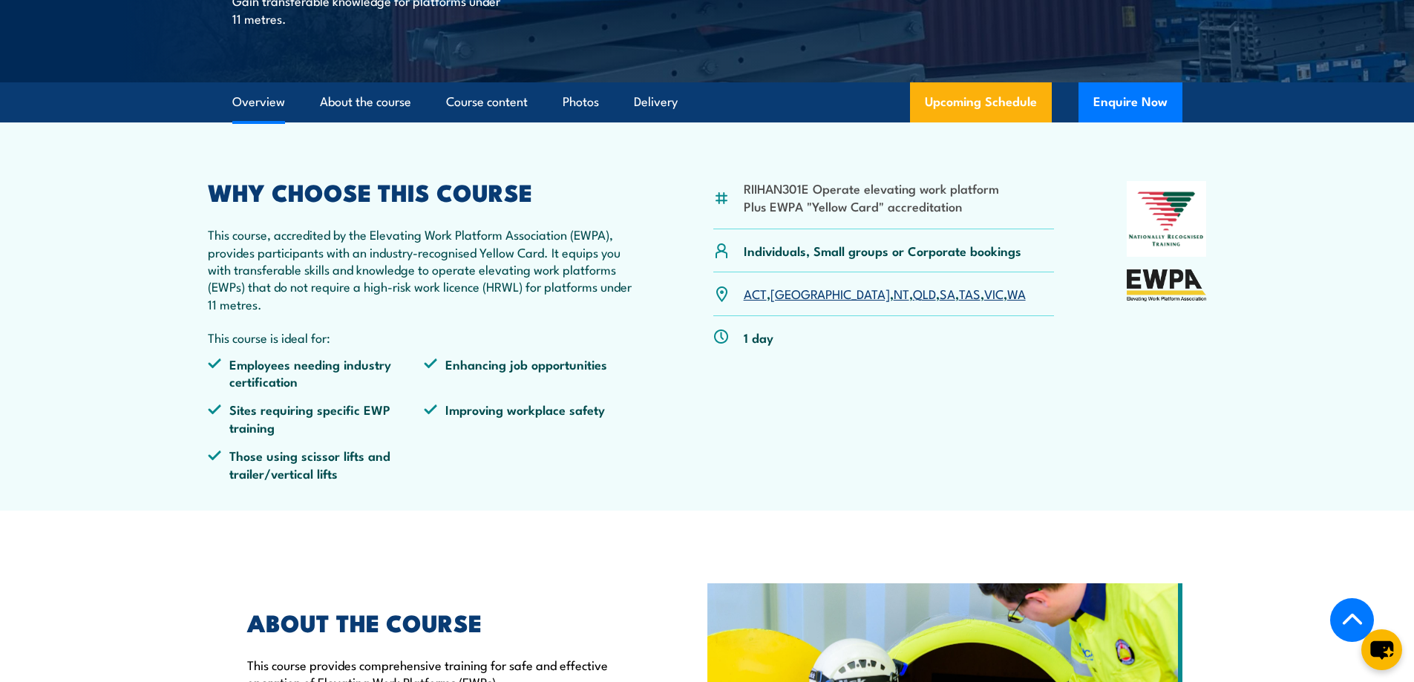  What do you see at coordinates (655, 102) in the screenshot?
I see `a: Delivery` at bounding box center [655, 102].